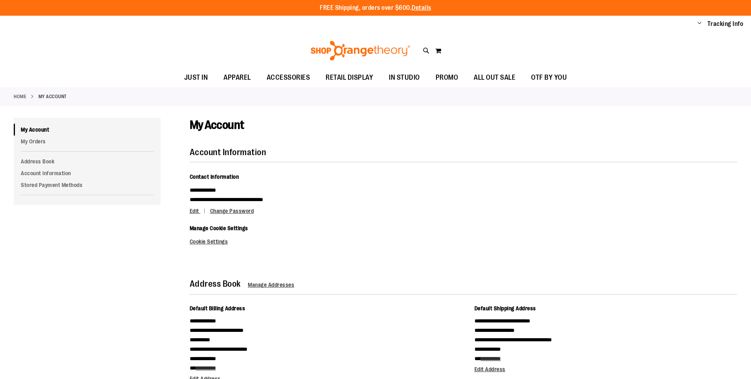 This screenshot has width=751, height=379. I want to click on a: Cookie Settings, so click(209, 242).